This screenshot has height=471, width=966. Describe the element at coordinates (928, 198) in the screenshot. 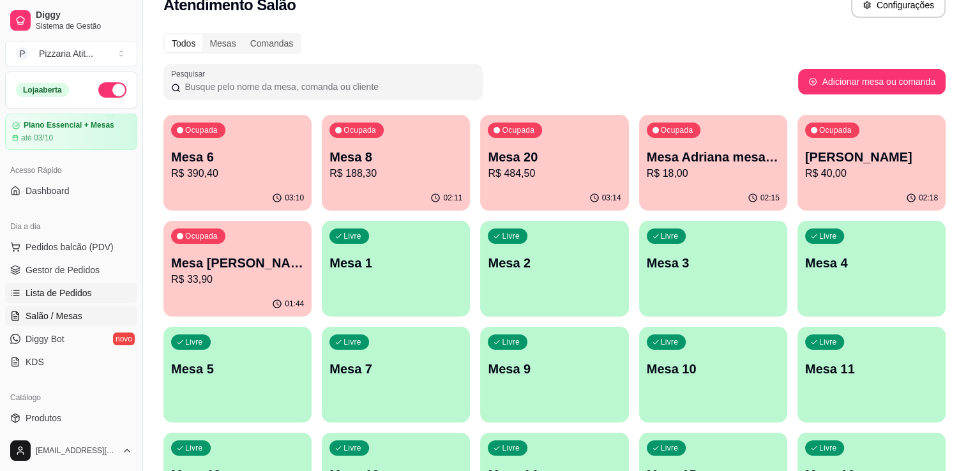

I see `p: 02:18` at that location.